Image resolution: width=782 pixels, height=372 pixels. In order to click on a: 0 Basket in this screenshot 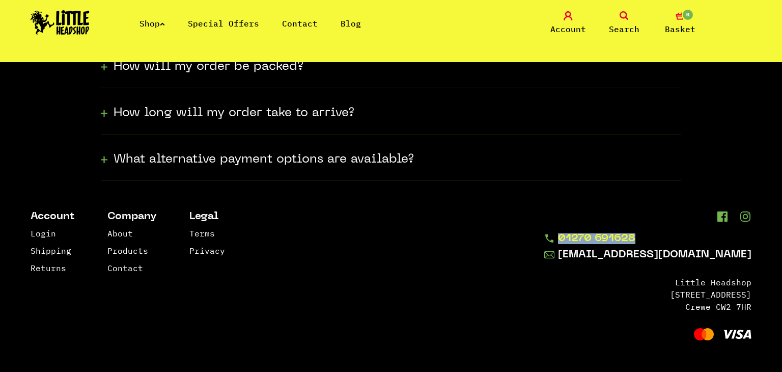, I will do `click(680, 23)`.